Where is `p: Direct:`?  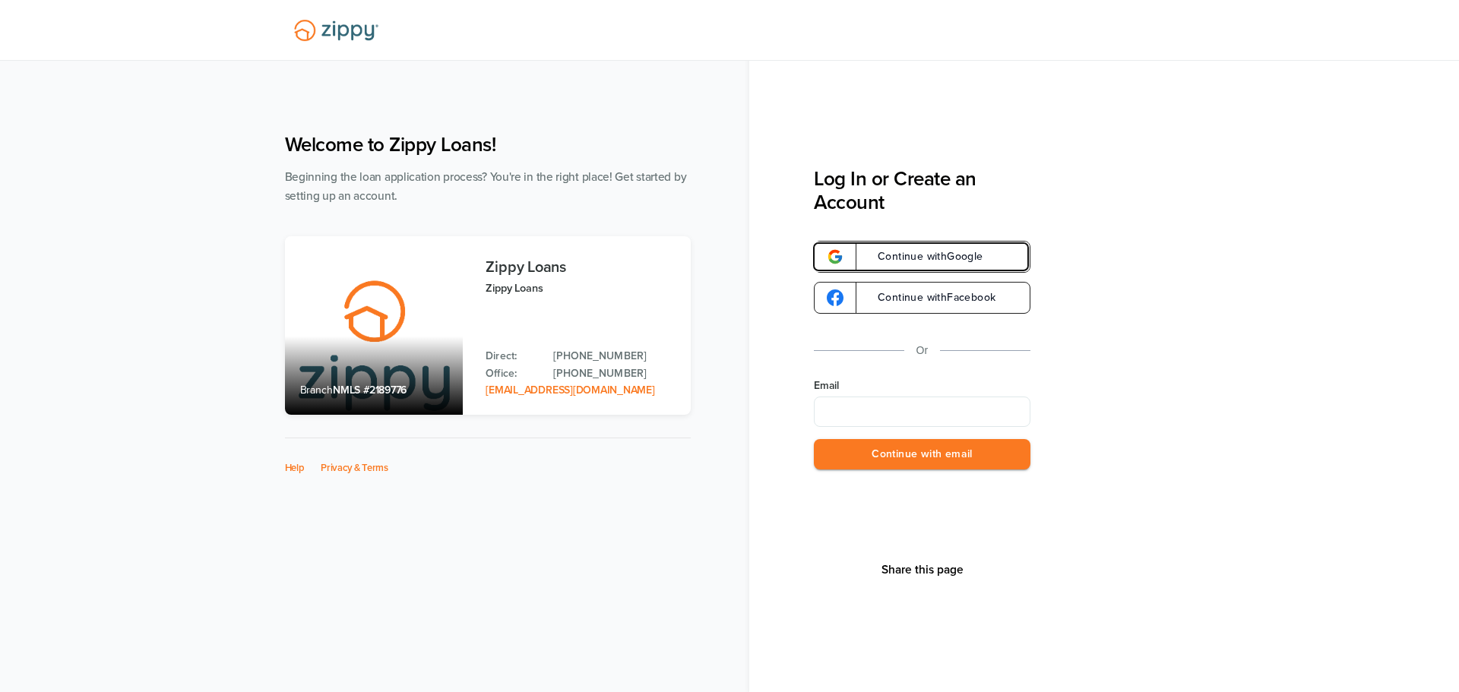
p: Direct: is located at coordinates (511, 356).